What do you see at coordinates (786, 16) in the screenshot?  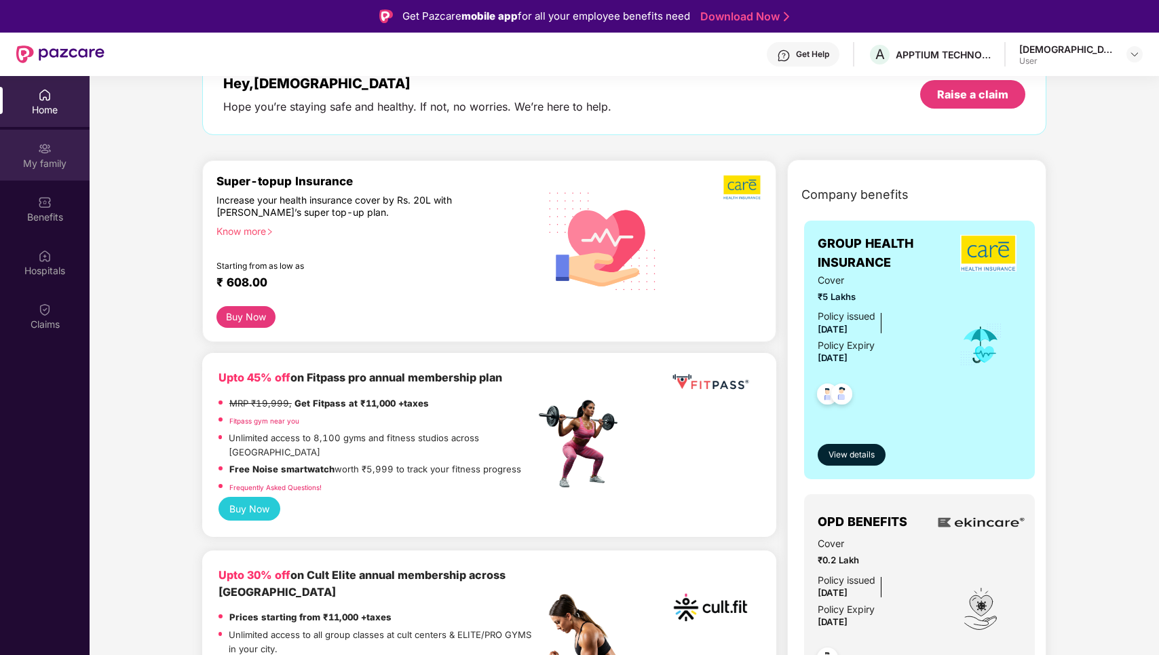 I see `img: Stroke` at bounding box center [786, 16].